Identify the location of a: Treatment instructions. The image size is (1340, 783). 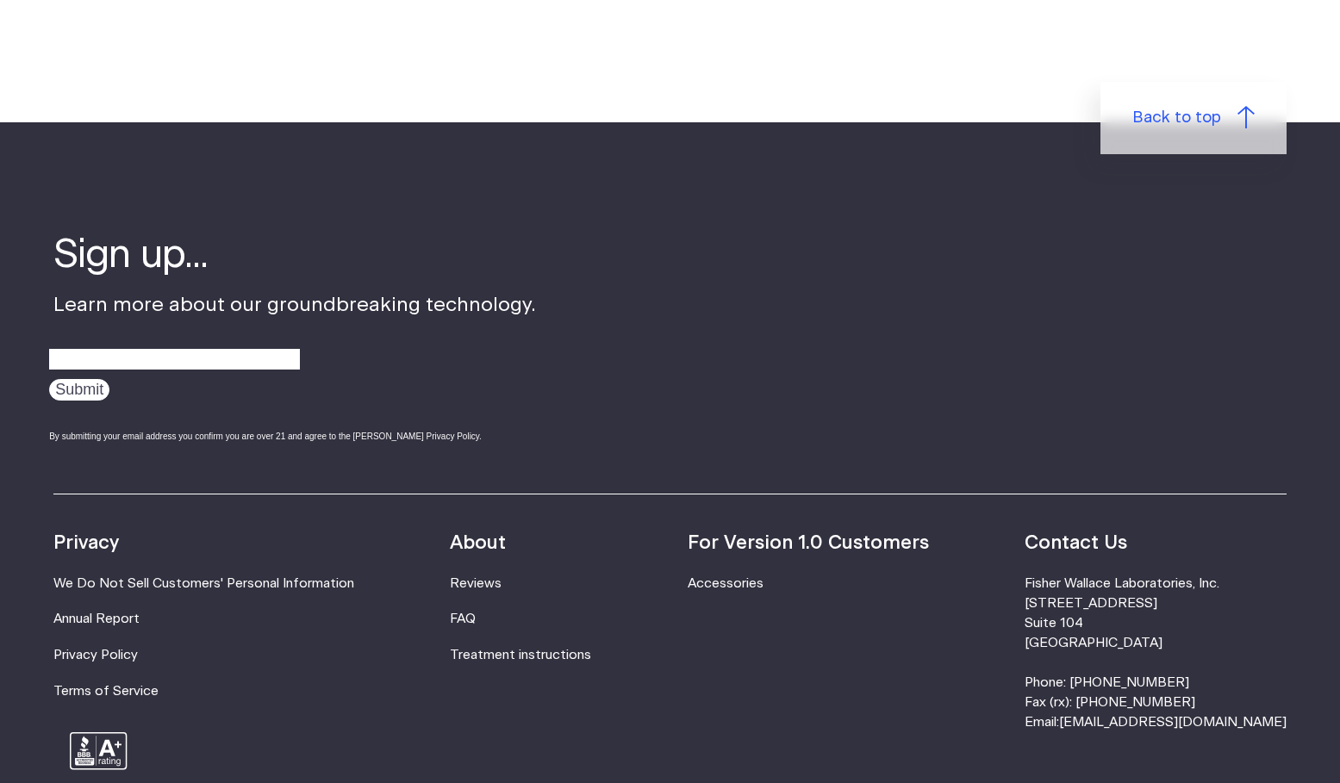
(521, 655).